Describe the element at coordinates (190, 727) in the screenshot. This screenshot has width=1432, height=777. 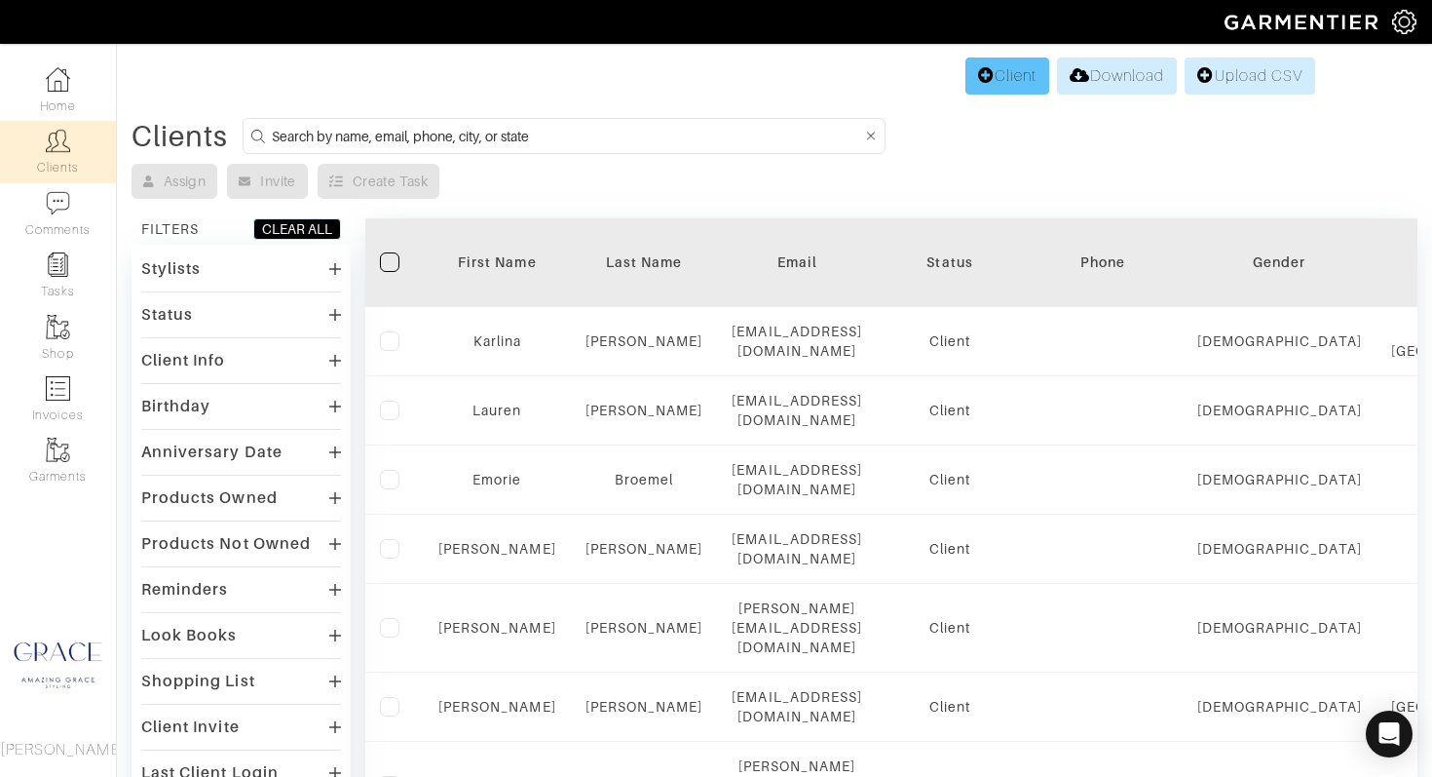
I see `div: Client Invite` at that location.